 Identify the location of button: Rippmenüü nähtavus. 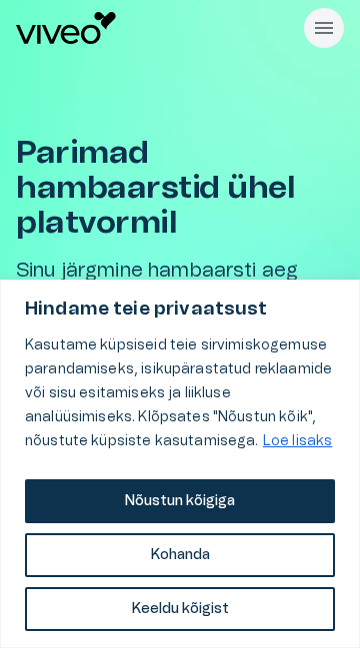
(324, 28).